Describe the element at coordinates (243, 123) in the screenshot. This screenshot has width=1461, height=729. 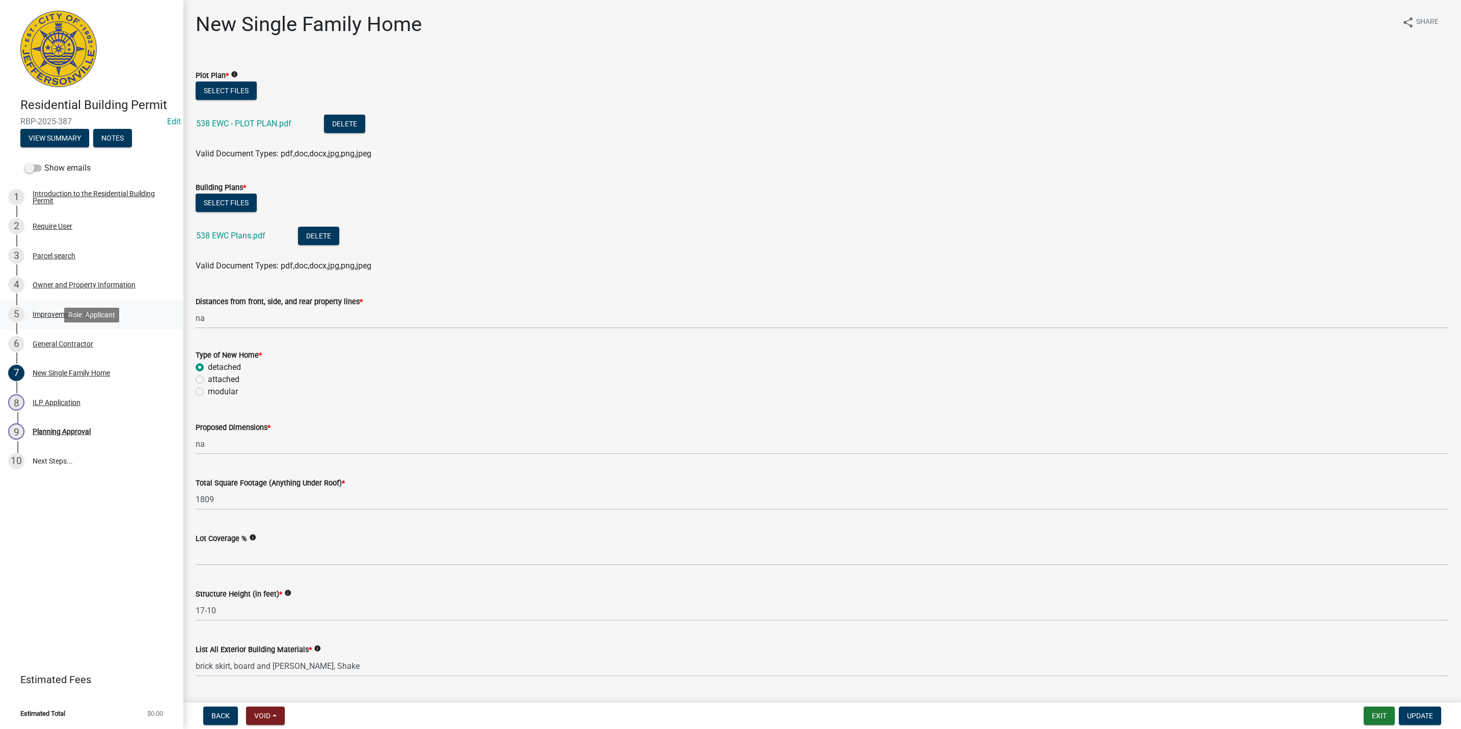
I see `a: 538 EWC - PLOT PLAN.pdf` at that location.